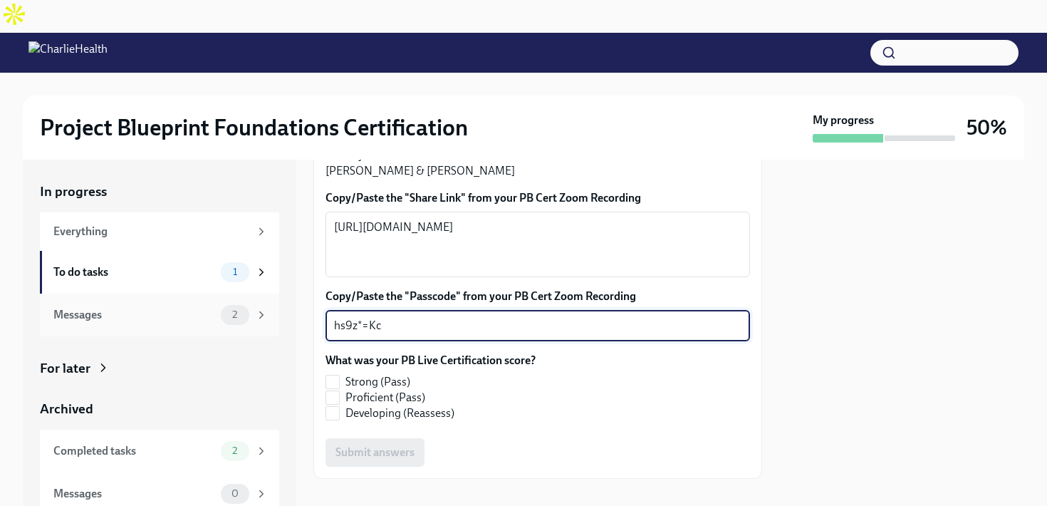 Image resolution: width=1047 pixels, height=506 pixels. What do you see at coordinates (400, 413) in the screenshot?
I see `span: Developing (Reassess)` at bounding box center [400, 413].